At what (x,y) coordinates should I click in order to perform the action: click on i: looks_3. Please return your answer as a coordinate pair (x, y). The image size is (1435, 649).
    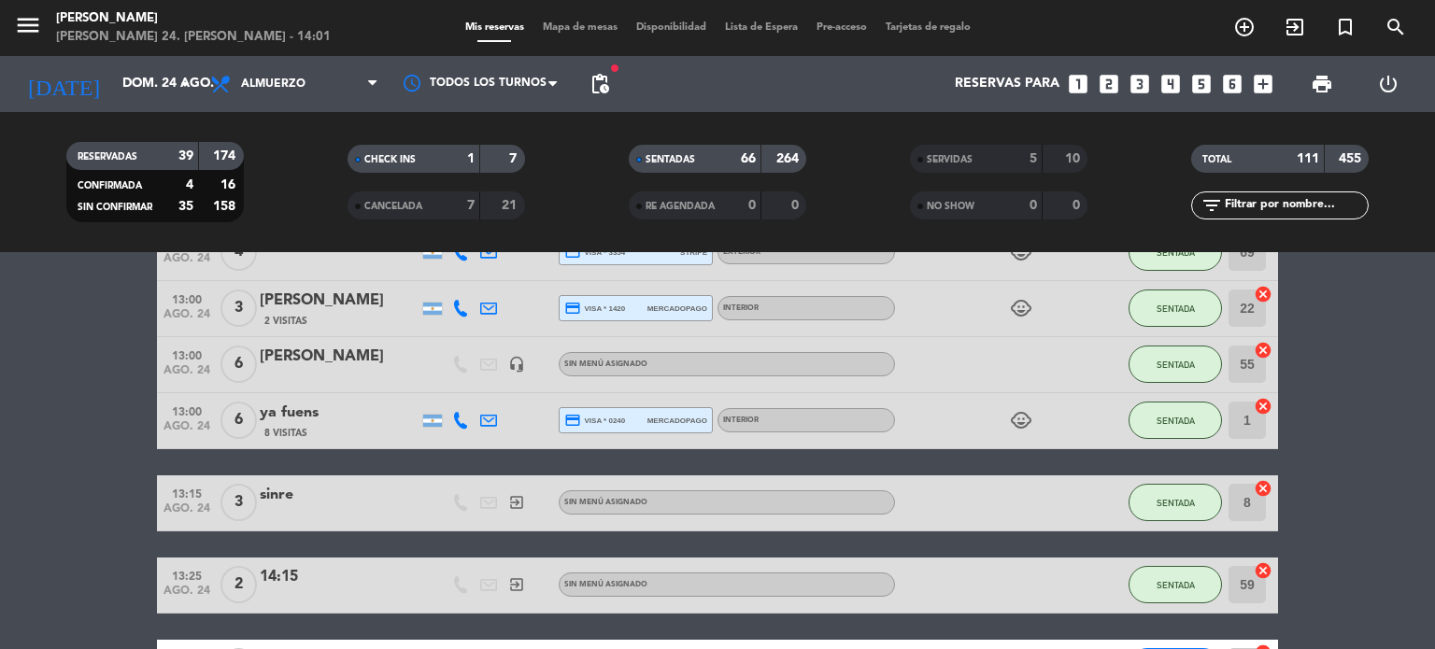
    Looking at the image, I should click on (1140, 84).